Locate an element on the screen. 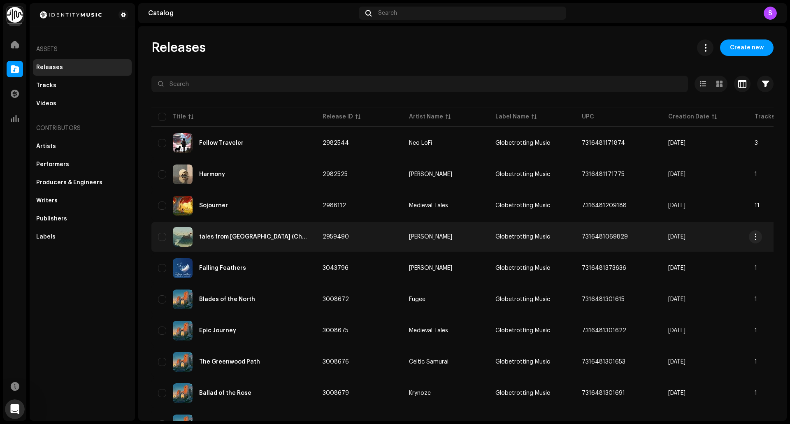 The image size is (790, 424). re-a-nav-header: Contributors is located at coordinates (82, 128).